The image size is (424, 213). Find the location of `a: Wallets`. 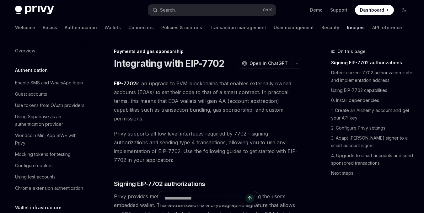

a: Wallets is located at coordinates (113, 28).